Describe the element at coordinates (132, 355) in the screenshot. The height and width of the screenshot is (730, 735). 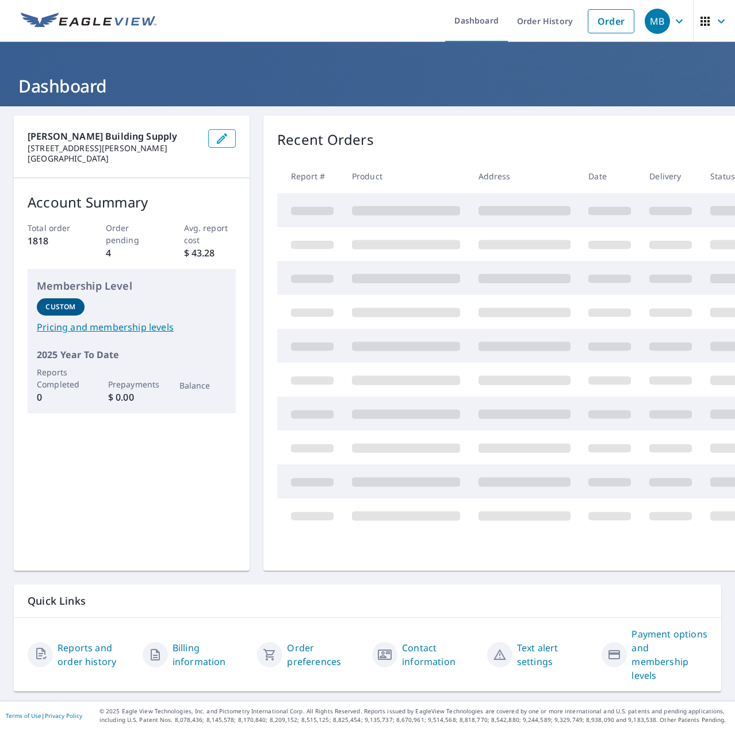
I see `p: 2025 Year To Date` at that location.